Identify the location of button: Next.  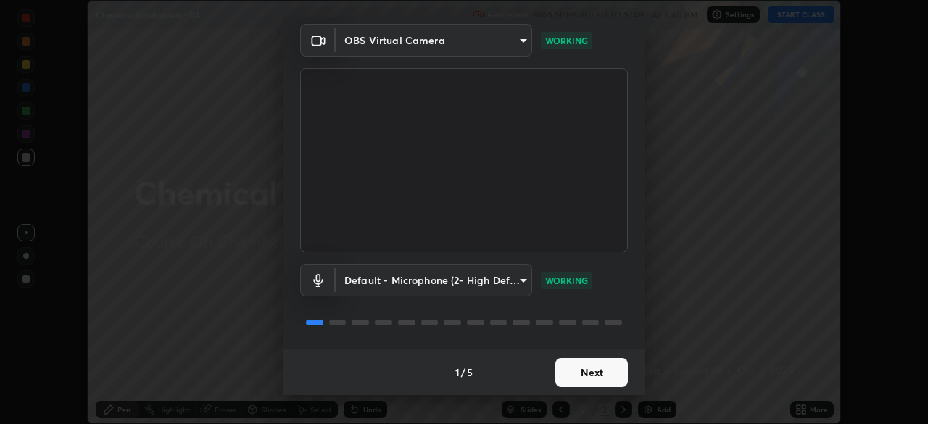
(591, 373).